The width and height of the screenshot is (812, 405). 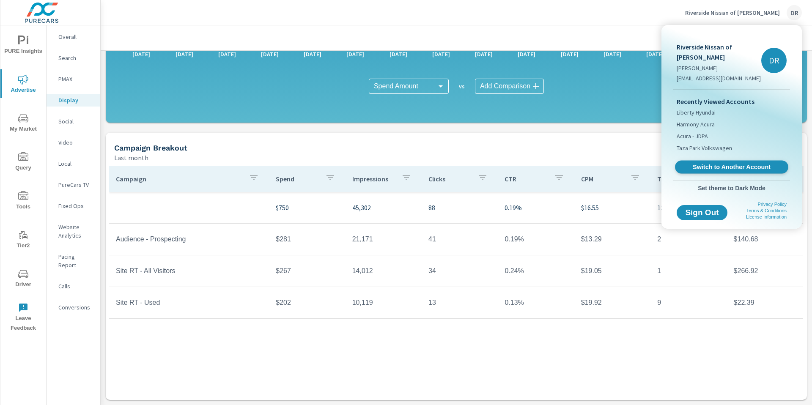 I want to click on span: Acura - JDPA, so click(x=692, y=136).